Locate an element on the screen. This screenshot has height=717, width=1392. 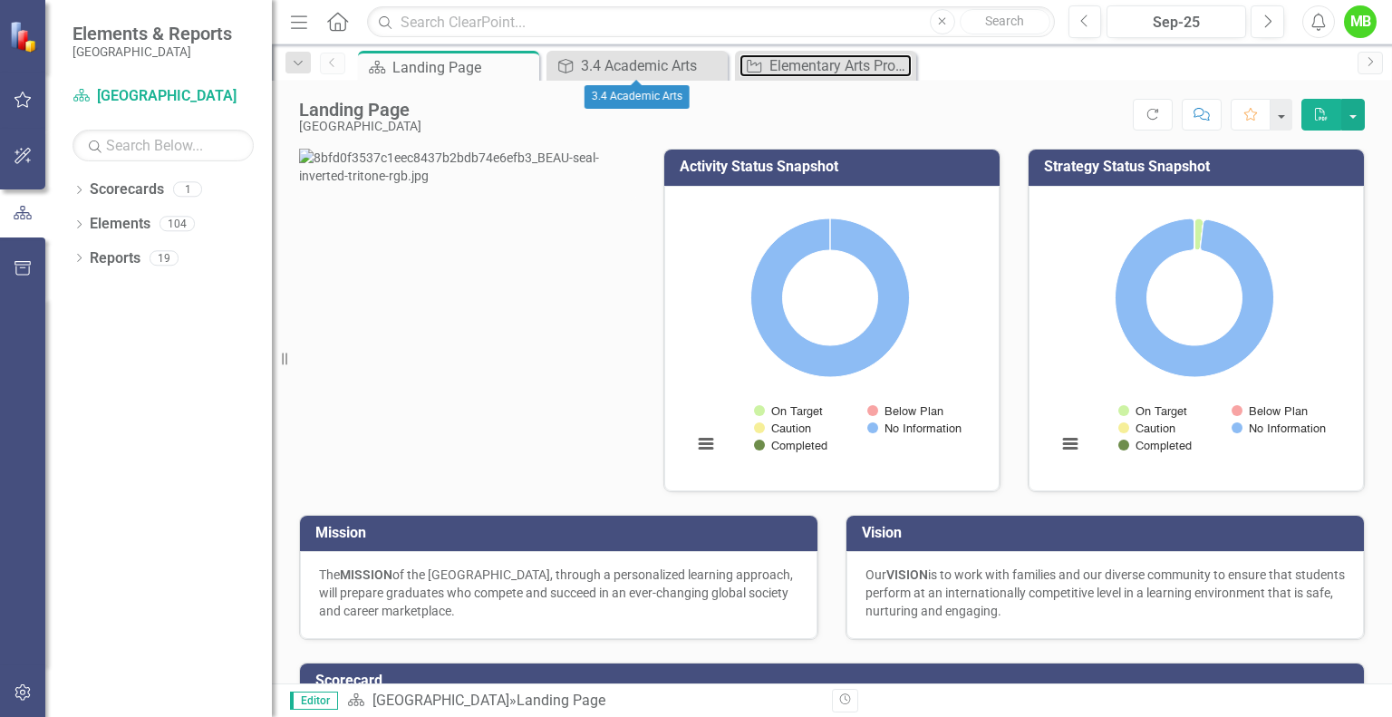
div: Elementary Arts Programs is located at coordinates (840, 65).